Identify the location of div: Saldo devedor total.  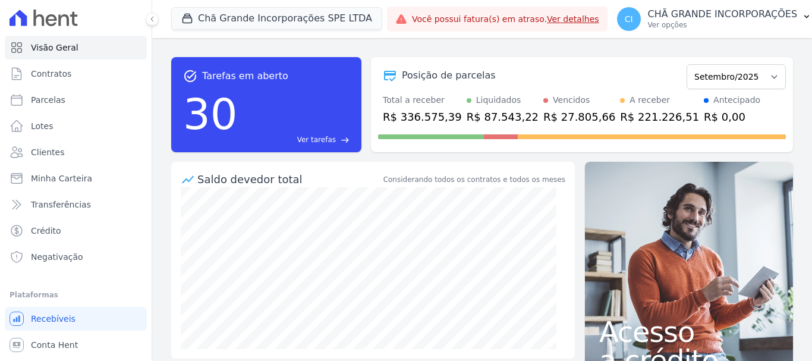
(289, 179).